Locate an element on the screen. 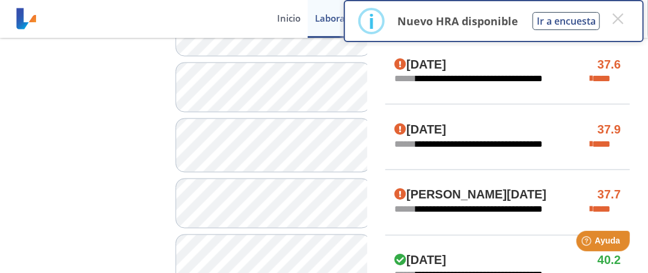 This screenshot has width=648, height=273. div: i is located at coordinates (371, 21).